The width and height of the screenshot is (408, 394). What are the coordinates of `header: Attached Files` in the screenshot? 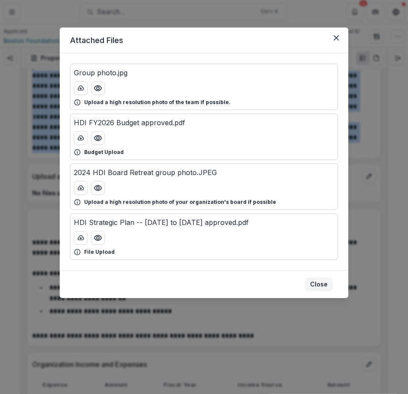 It's located at (204, 40).